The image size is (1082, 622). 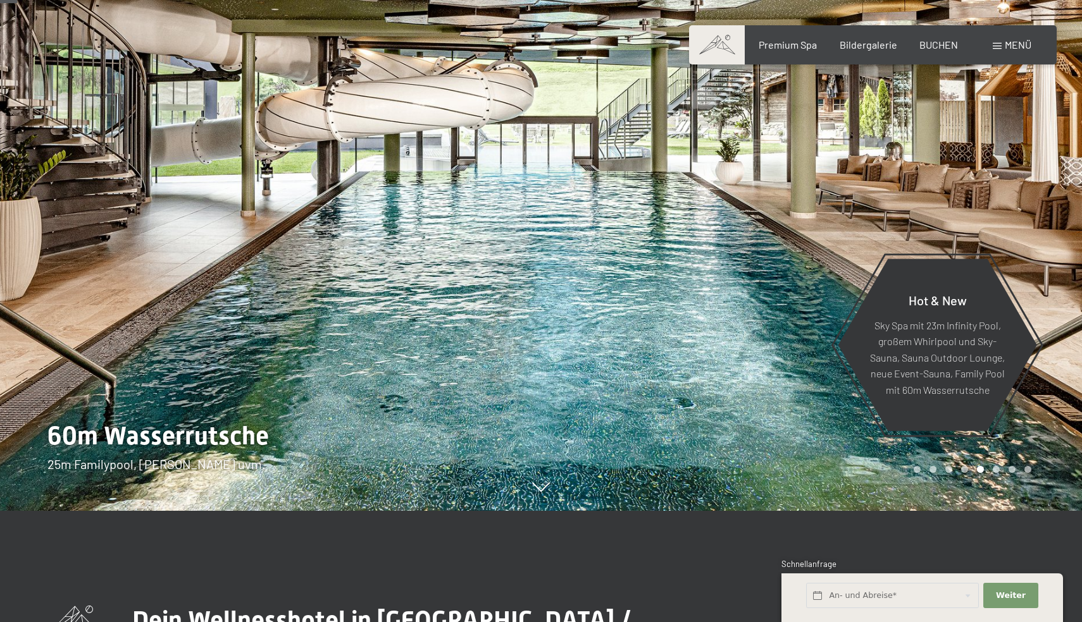 What do you see at coordinates (970, 469) in the screenshot?
I see `div: Carousel Pagination` at bounding box center [970, 469].